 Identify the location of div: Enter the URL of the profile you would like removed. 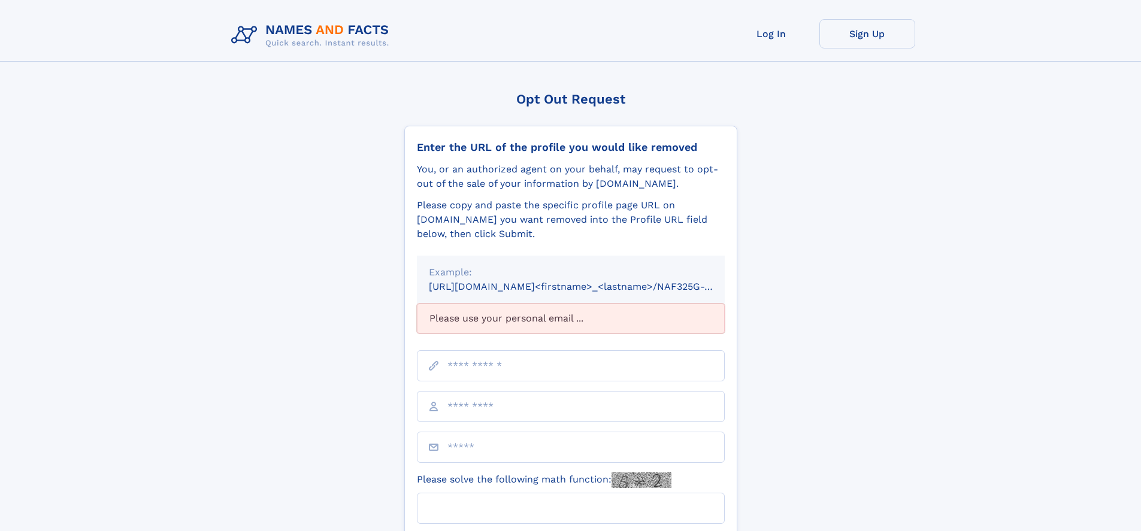
(571, 147).